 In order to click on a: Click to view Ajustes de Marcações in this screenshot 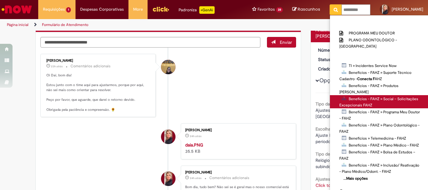, I will do `click(350, 185)`.